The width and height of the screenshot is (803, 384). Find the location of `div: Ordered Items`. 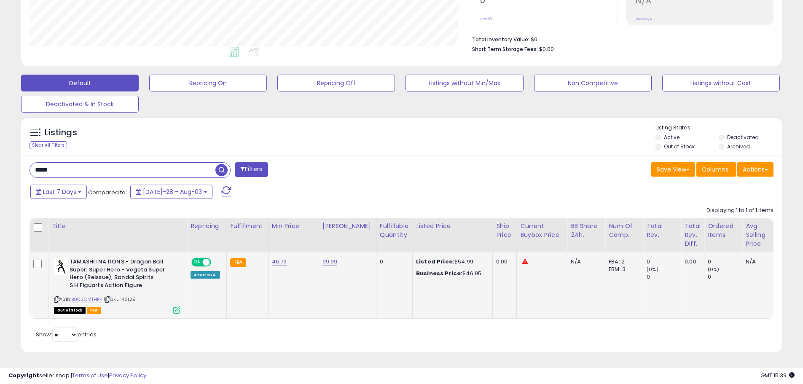

div: Ordered Items is located at coordinates (723, 231).